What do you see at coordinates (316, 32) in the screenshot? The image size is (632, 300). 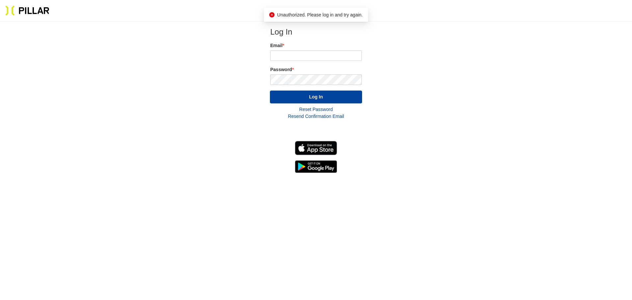 I see `h2: Log In` at bounding box center [316, 32].